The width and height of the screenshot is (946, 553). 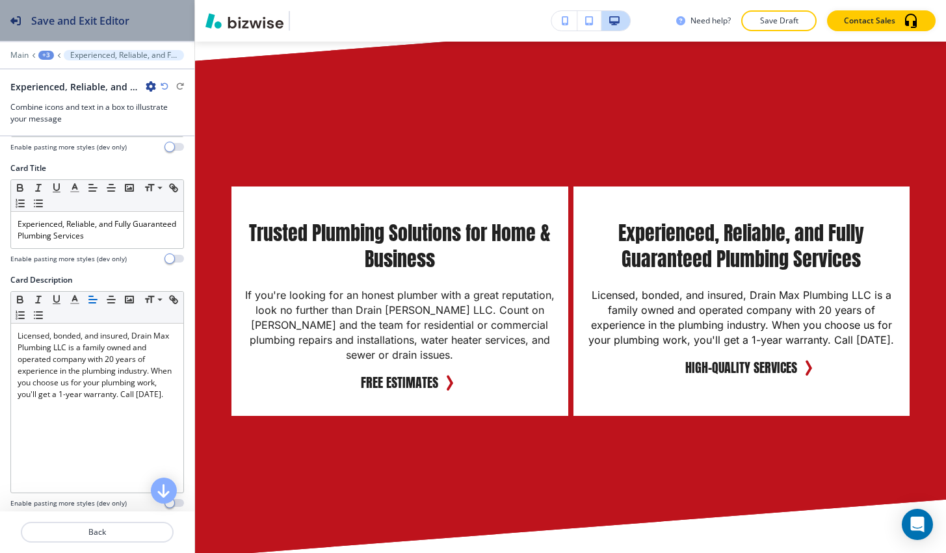 What do you see at coordinates (400, 325) in the screenshot?
I see `p: If you're looking for an honest plumber with a great reputation, look no further than Drain [PERS...` at bounding box center [400, 325].